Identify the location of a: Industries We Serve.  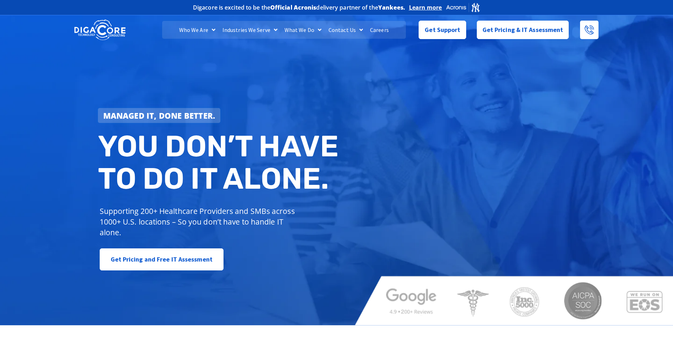
(250, 30).